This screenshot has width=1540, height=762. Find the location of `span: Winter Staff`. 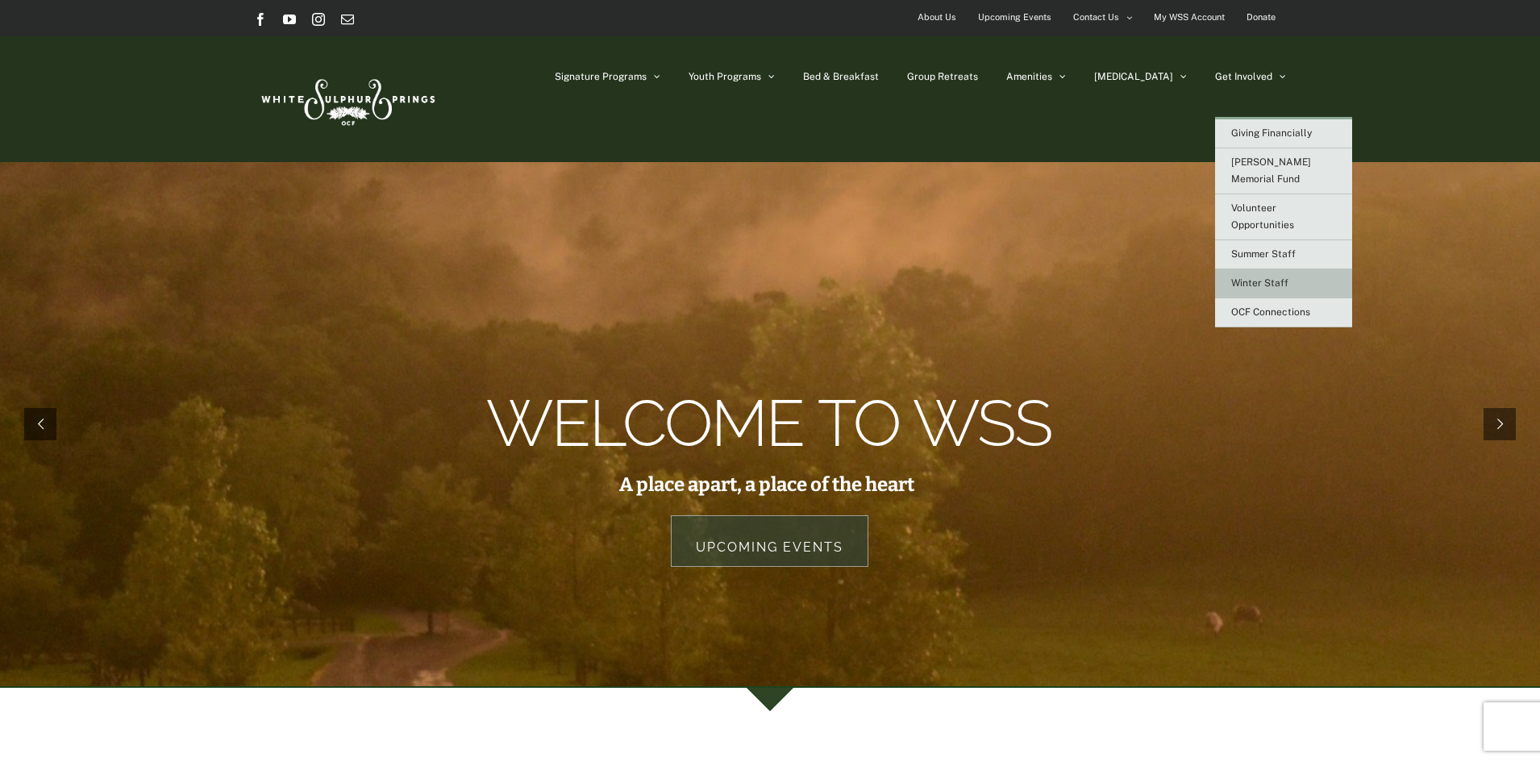

span: Winter Staff is located at coordinates (1259, 283).